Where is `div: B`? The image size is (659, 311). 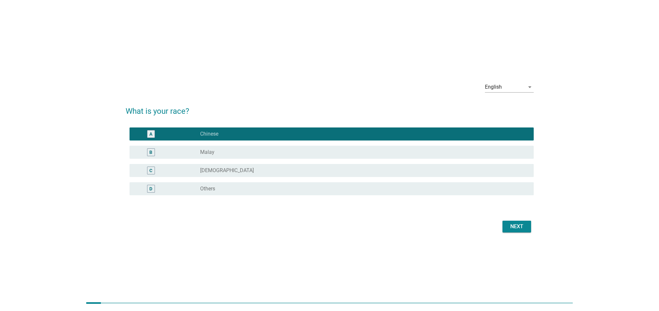 div: B is located at coordinates (151, 152).